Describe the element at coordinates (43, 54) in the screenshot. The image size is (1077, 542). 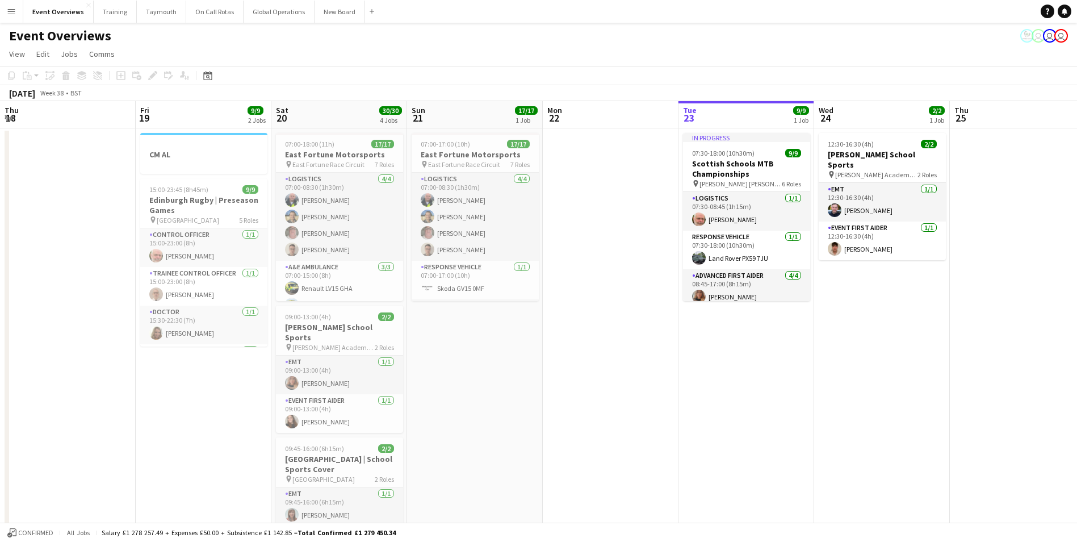
I see `span: Edit` at that location.